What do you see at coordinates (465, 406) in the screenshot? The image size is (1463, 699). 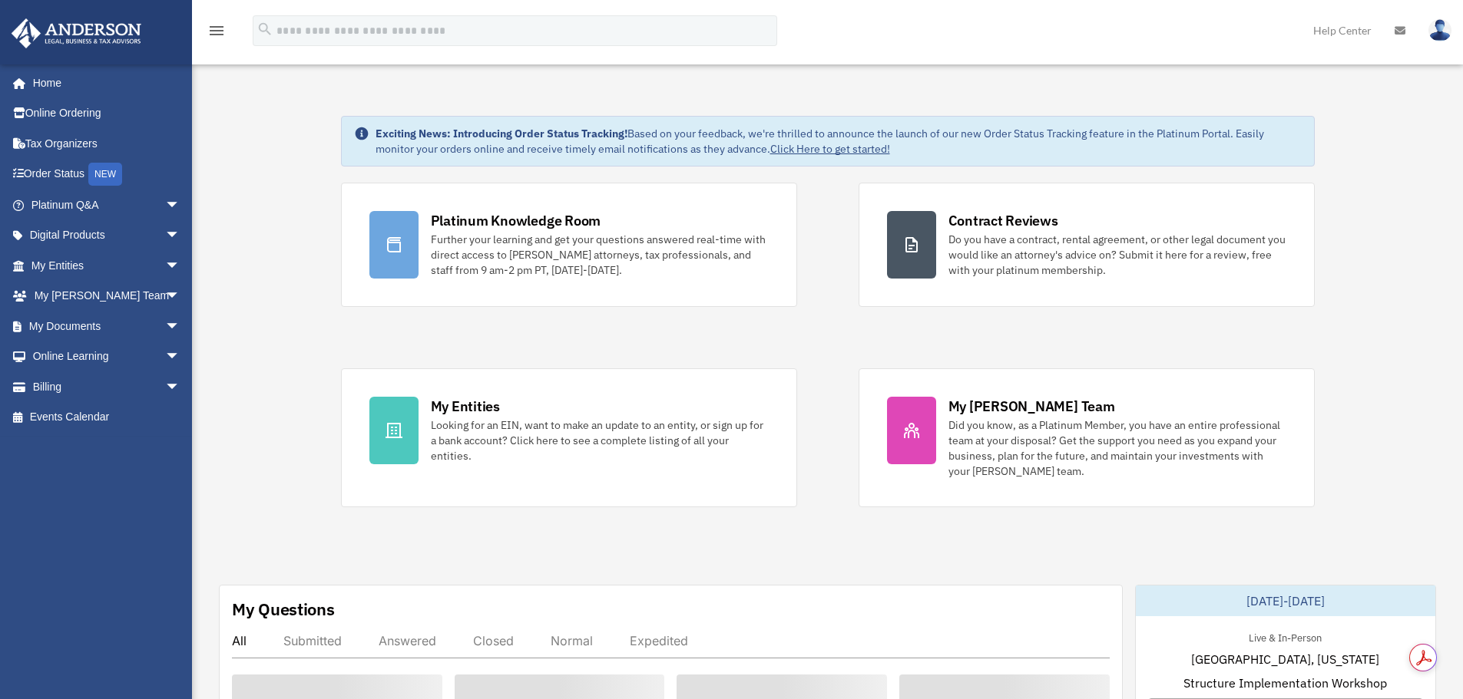 I see `div: My Entities` at bounding box center [465, 406].